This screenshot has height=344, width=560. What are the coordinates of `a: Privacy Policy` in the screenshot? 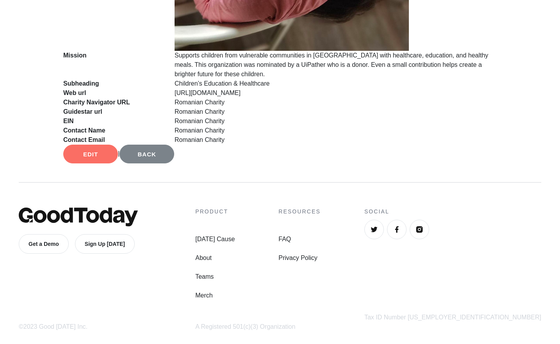 It's located at (299, 258).